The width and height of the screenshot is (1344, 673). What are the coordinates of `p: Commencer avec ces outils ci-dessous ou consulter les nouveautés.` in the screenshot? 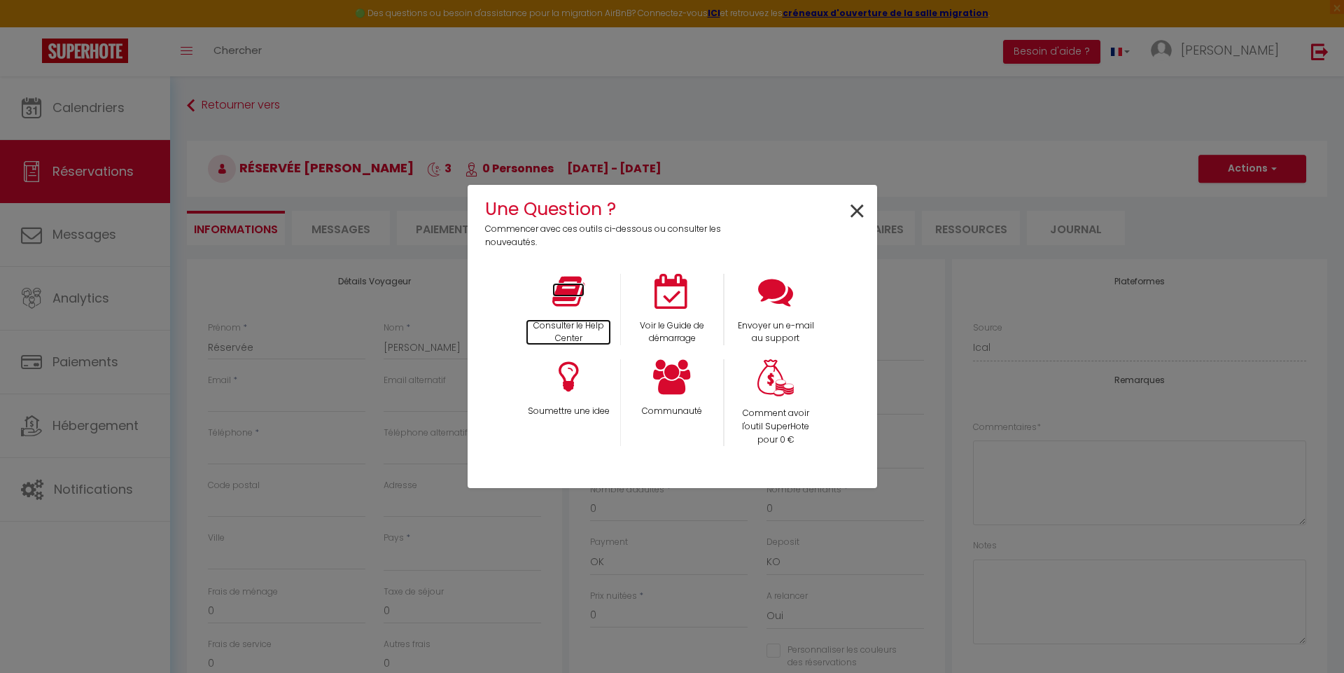 It's located at (608, 236).